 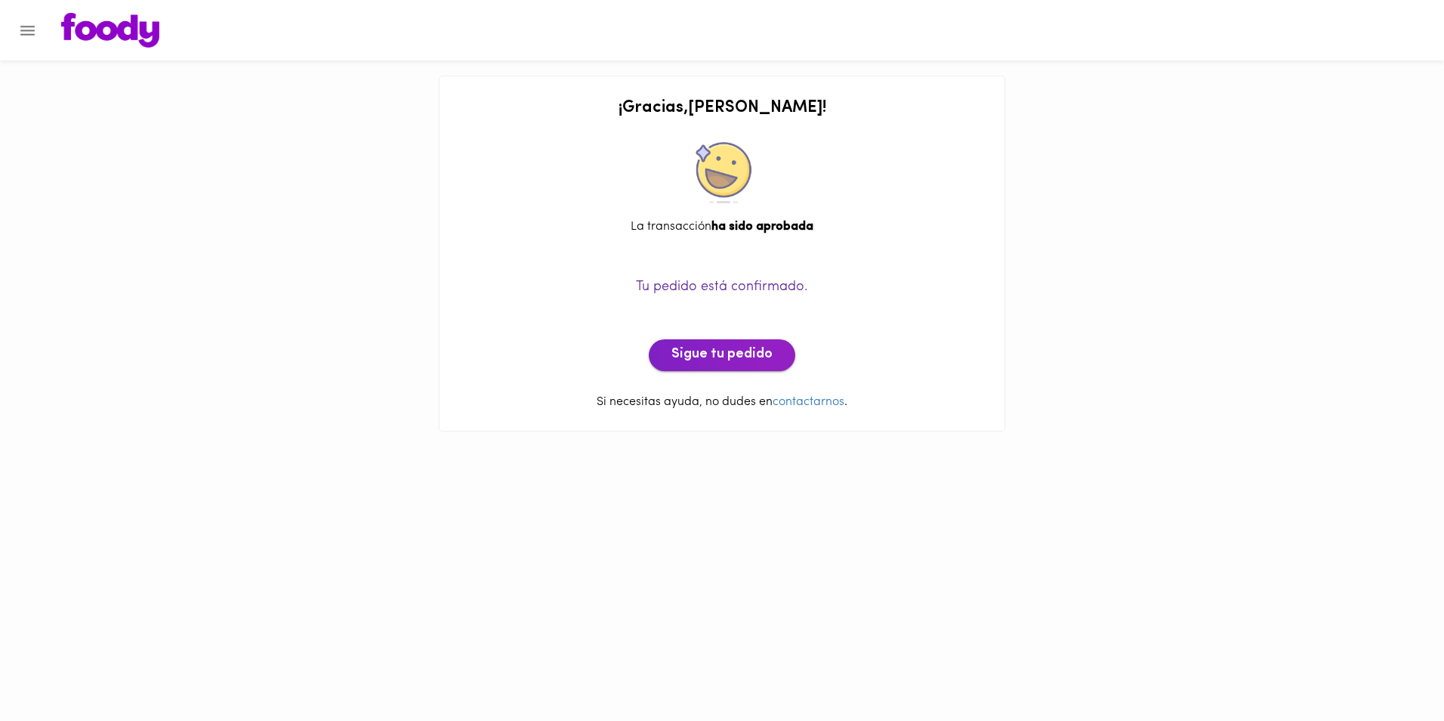 I want to click on button: Menu, so click(x=27, y=30).